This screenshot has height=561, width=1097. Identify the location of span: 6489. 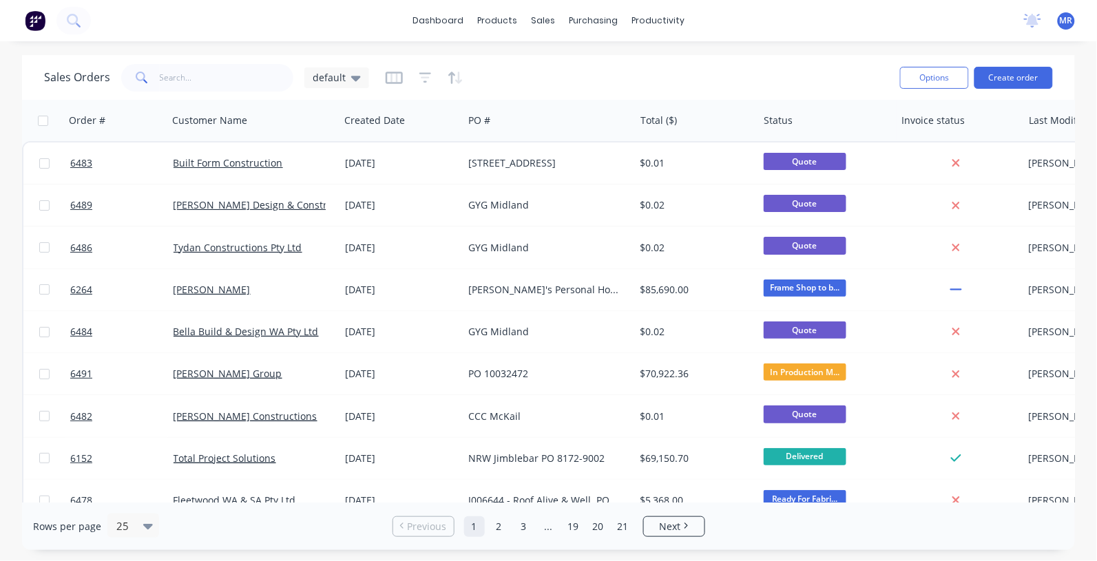
(81, 205).